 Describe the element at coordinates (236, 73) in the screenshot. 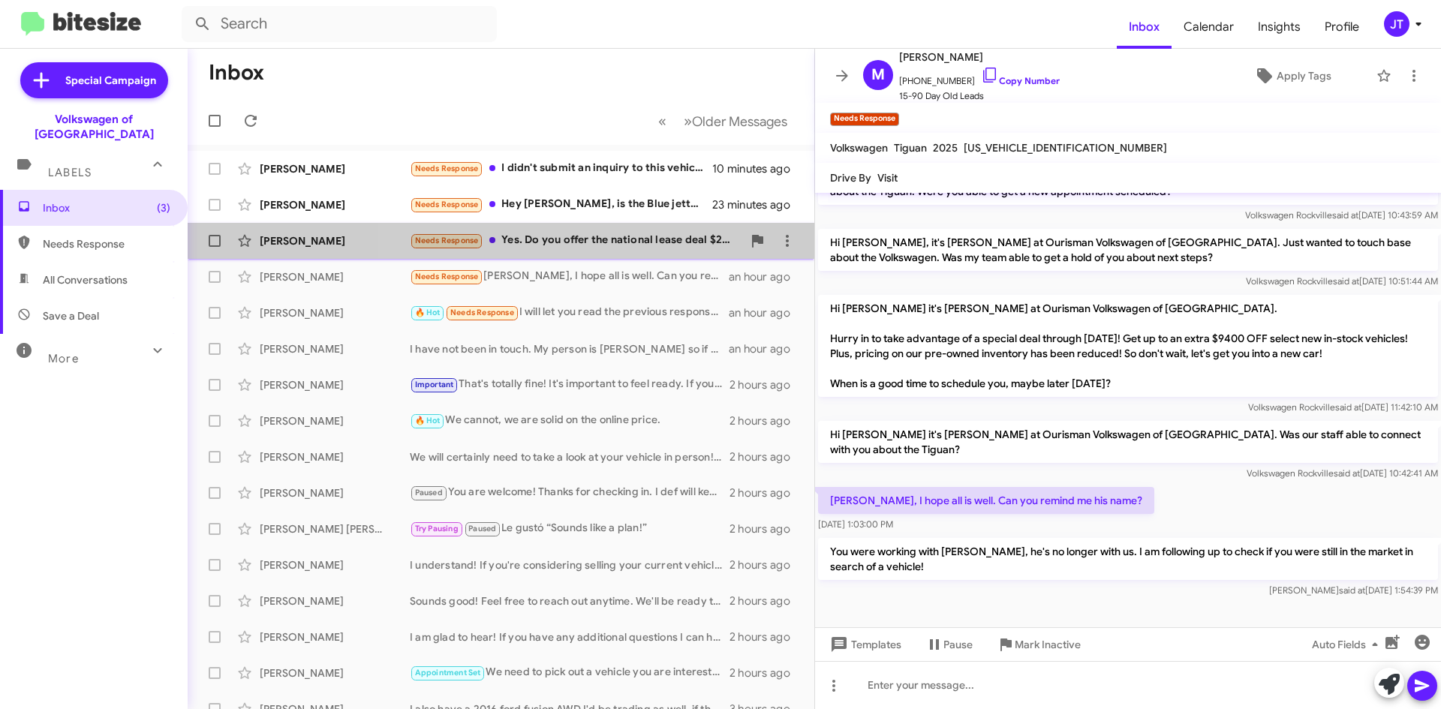

I see `h1: Inbox` at that location.